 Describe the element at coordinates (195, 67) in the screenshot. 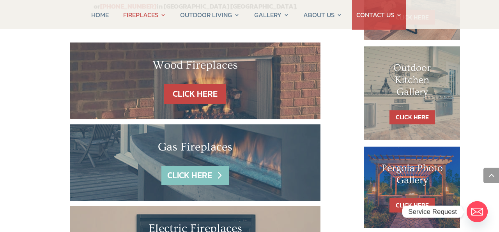

I see `h2: Wood Fireplaces` at that location.